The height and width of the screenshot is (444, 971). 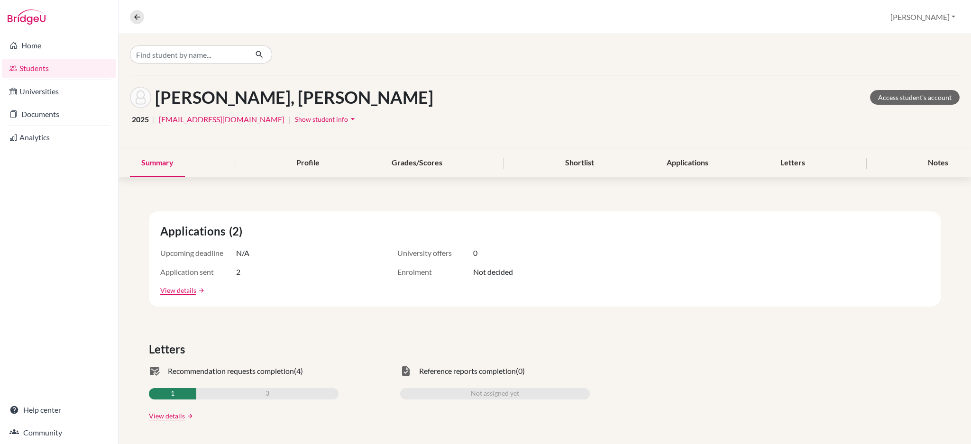 What do you see at coordinates (198, 253) in the screenshot?
I see `span: Upcoming deadline` at bounding box center [198, 253].